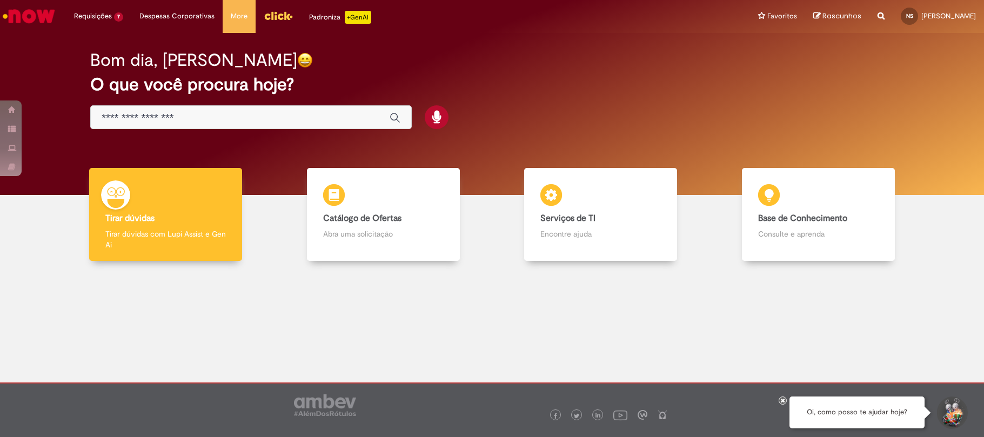 The width and height of the screenshot is (984, 437). Describe the element at coordinates (325, 405) in the screenshot. I see `img: logo_footer_ambev_rotulo_gray.png` at that location.